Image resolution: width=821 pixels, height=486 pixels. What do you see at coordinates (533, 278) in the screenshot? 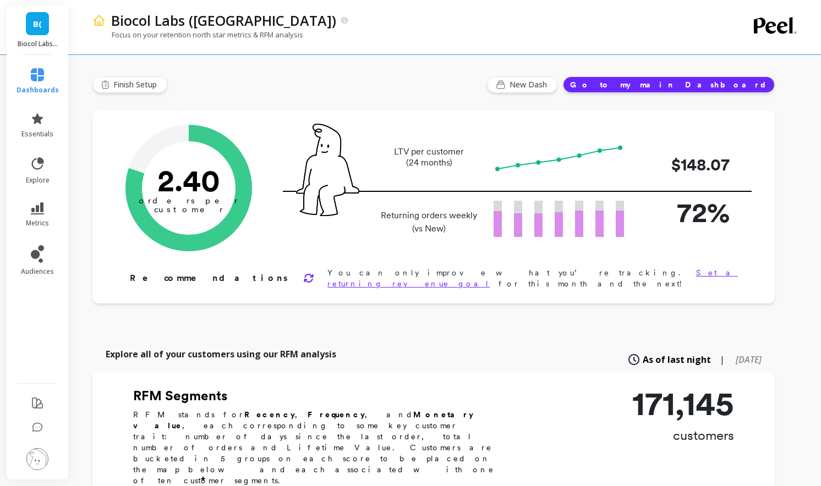
I see `p: You can only improve what you’re tracking. for this month and the next!` at bounding box center [533, 278].